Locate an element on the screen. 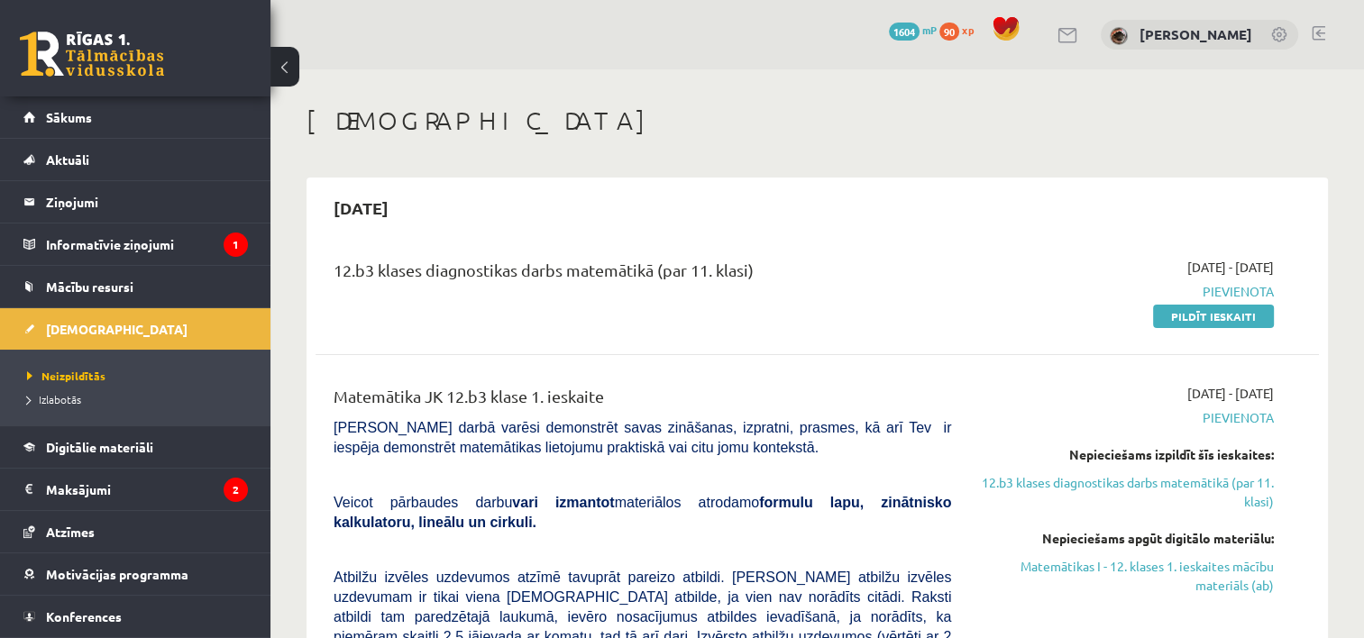 Image resolution: width=1364 pixels, height=638 pixels. span: Motivācijas programma is located at coordinates (117, 574).